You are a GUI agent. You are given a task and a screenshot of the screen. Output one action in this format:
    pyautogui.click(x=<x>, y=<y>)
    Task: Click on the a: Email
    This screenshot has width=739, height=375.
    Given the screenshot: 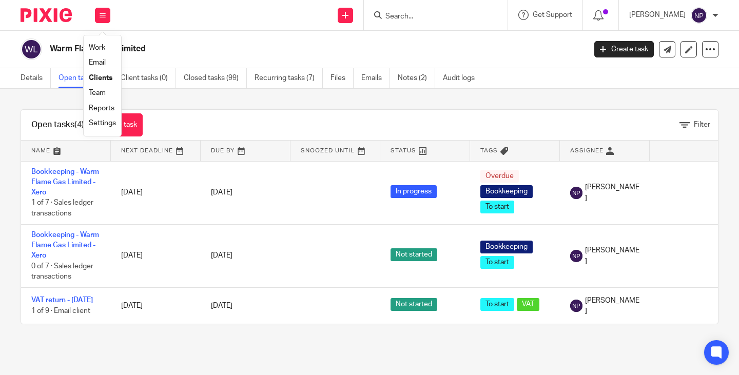 What is the action you would take?
    pyautogui.click(x=97, y=63)
    